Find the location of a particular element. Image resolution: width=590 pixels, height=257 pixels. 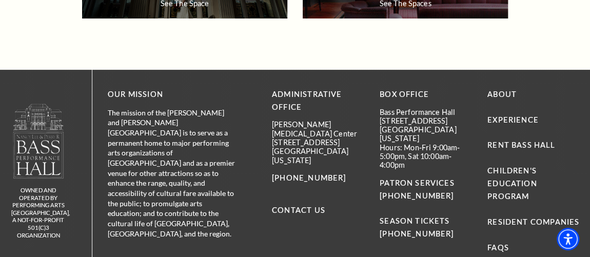

a: About is located at coordinates (502, 94).